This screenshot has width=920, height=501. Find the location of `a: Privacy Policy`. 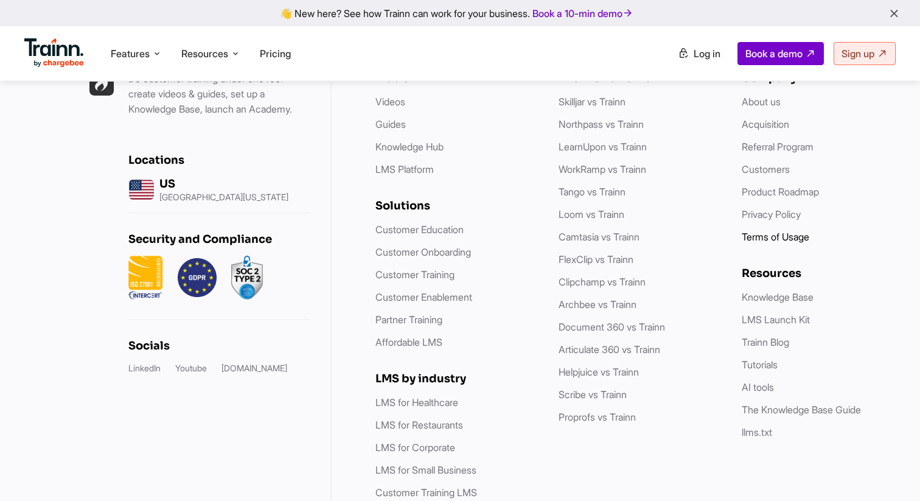

a: Privacy Policy is located at coordinates (771, 214).